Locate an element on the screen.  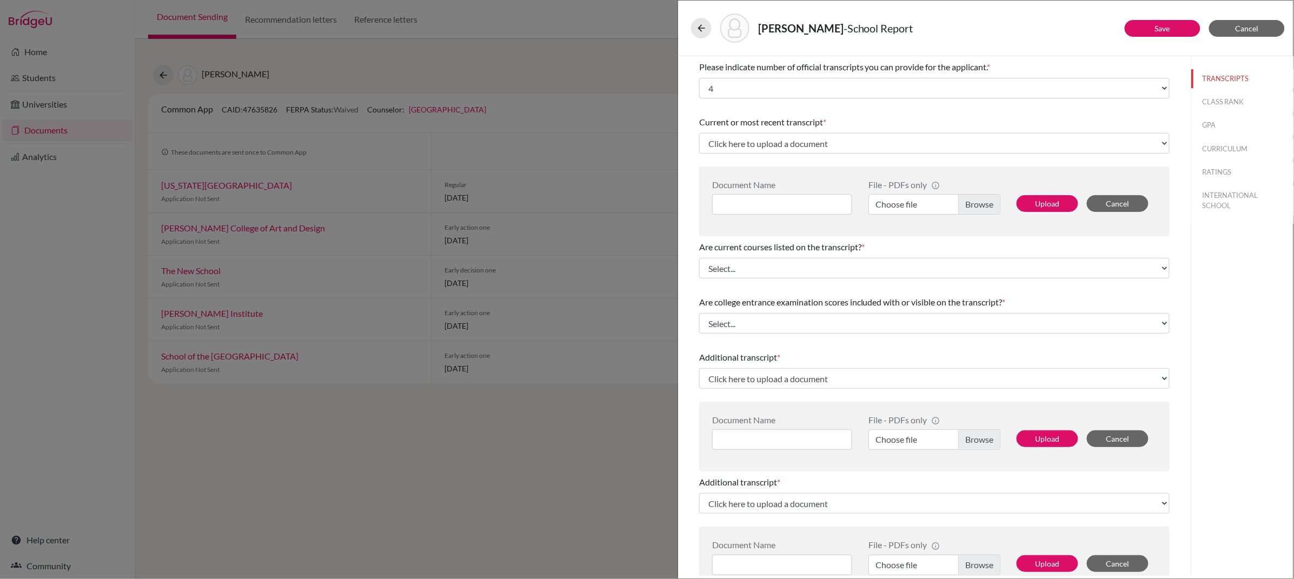
span: Current or most recent transcript is located at coordinates (761, 122).